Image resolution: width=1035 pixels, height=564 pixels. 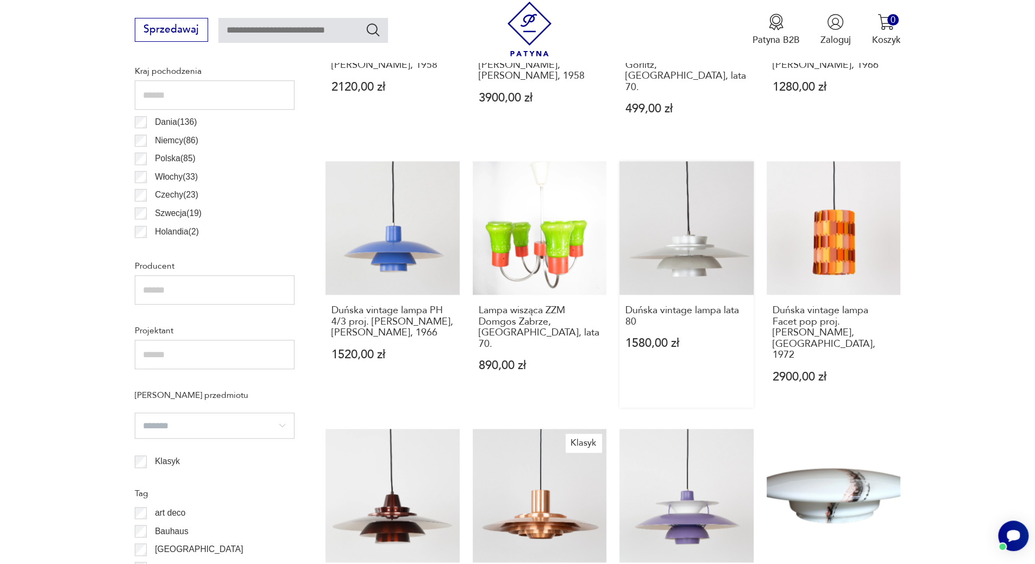 I want to click on p: Koszyk, so click(x=885, y=40).